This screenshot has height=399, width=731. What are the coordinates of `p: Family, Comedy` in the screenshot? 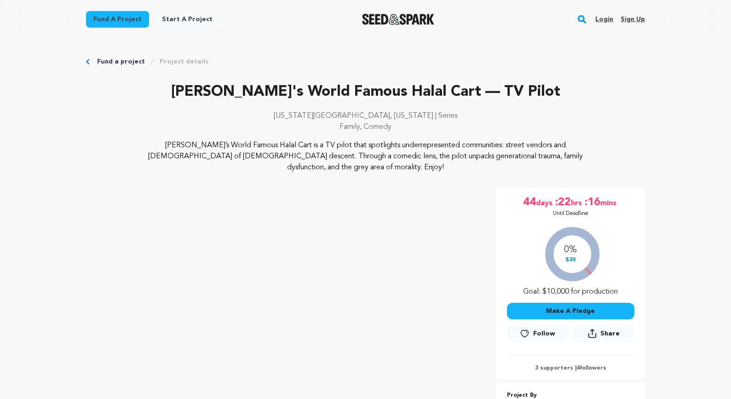 It's located at (366, 127).